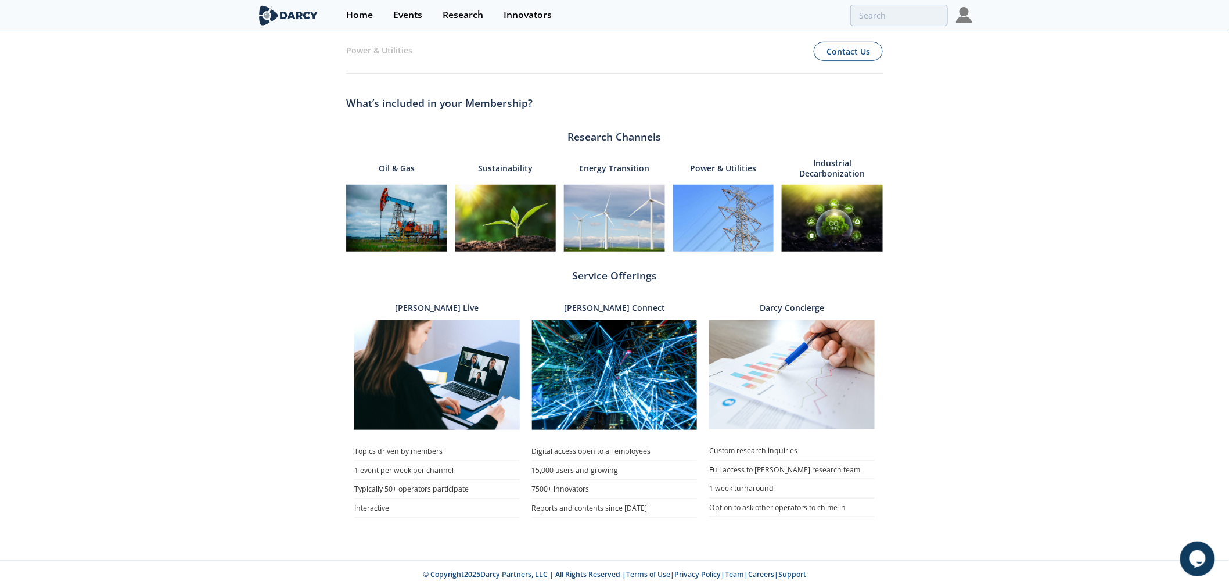  I want to click on img: logo-wide.svg, so click(288, 15).